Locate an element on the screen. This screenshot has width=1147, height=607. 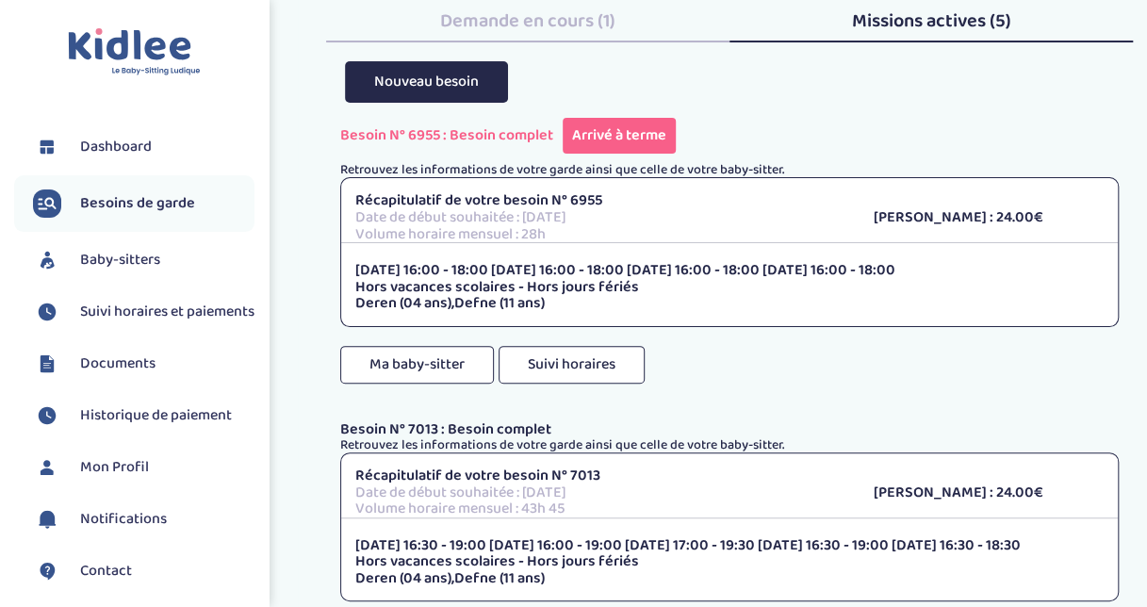
span: Baby-sitters is located at coordinates (120, 260).